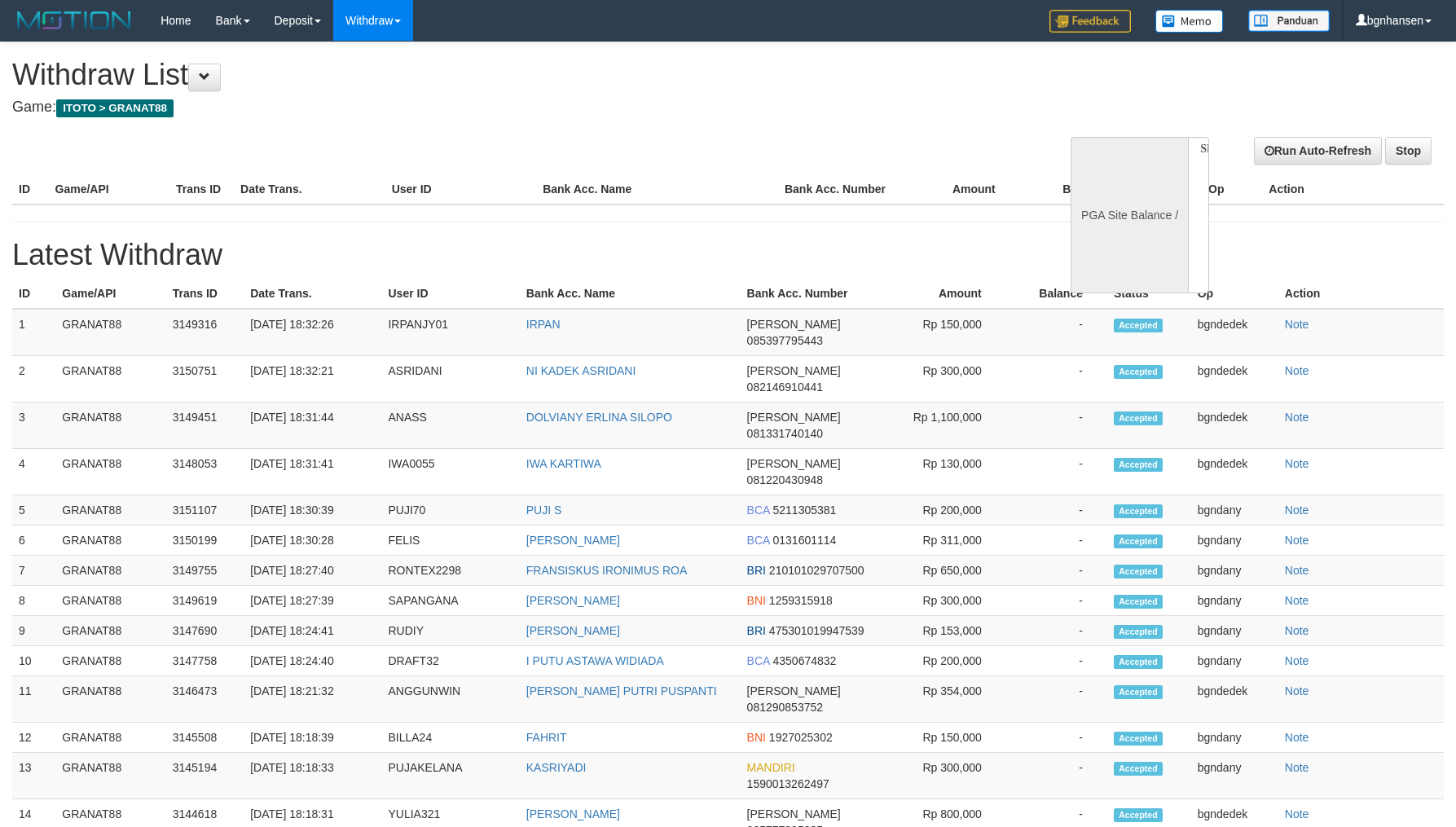  I want to click on h1: Latest Withdraw, so click(728, 255).